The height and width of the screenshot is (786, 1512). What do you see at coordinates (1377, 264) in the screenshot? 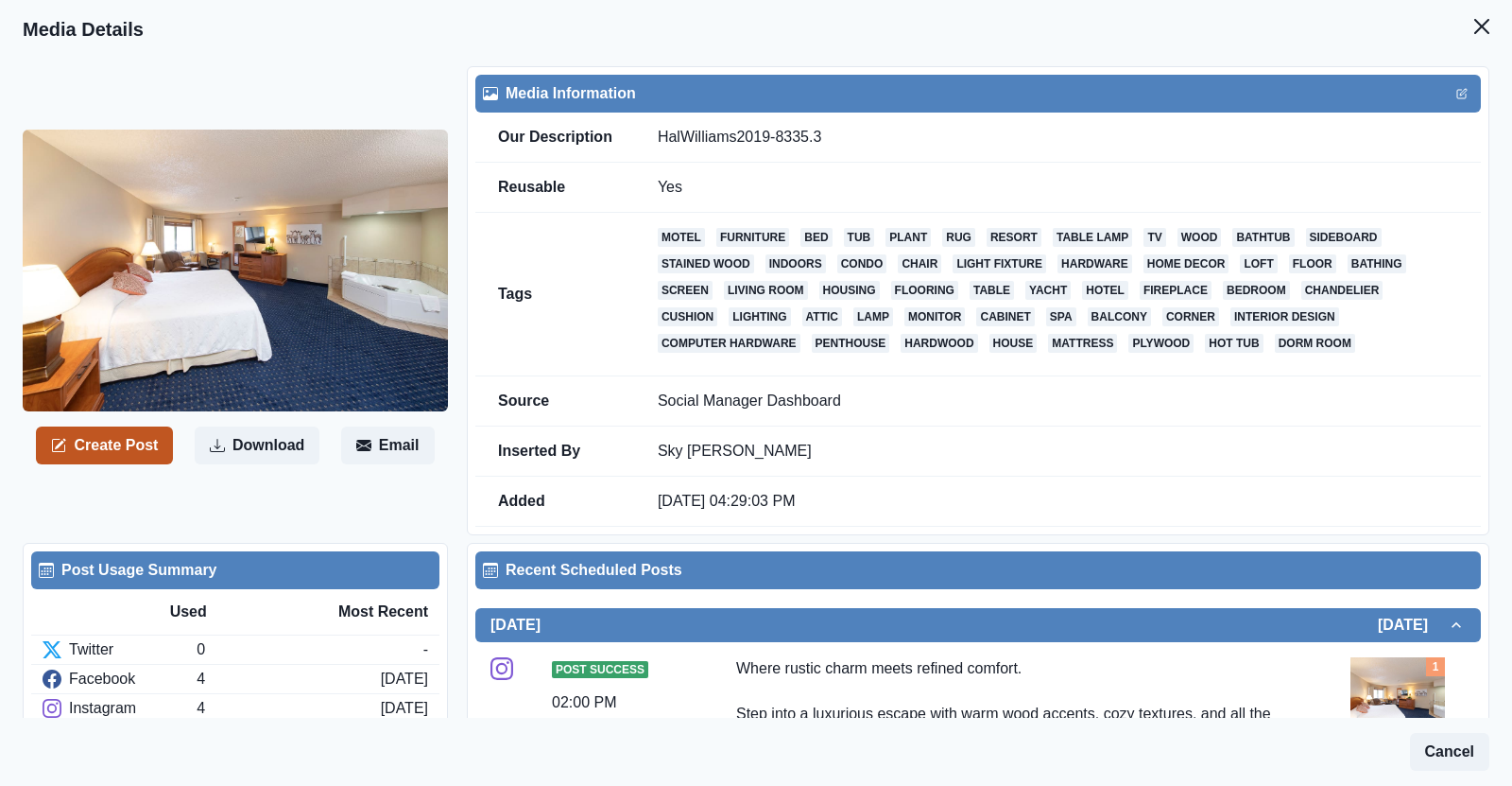
I see `a: bathing` at bounding box center [1377, 264].